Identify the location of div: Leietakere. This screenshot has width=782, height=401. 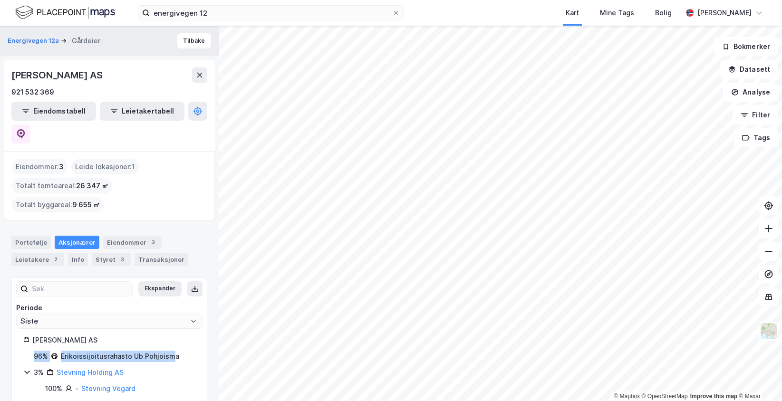
(38, 259).